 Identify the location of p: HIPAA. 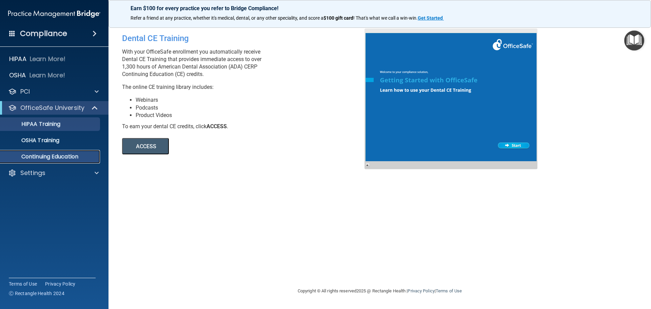
(18, 59).